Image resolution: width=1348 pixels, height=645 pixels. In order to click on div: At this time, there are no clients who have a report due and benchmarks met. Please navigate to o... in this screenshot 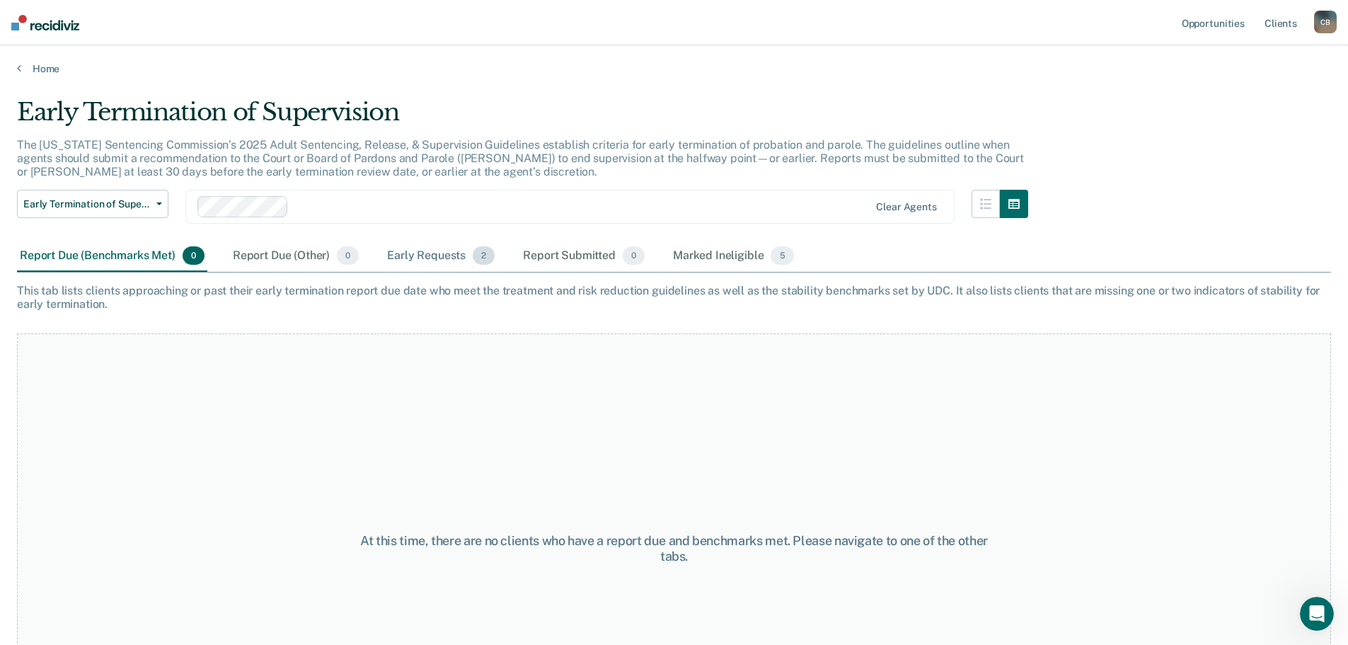, I will do `click(675, 548)`.